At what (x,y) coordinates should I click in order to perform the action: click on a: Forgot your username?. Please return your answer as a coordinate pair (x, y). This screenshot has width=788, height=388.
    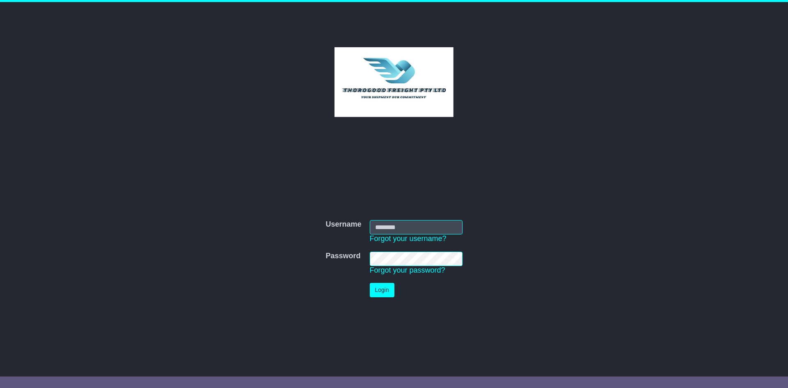
    Looking at the image, I should click on (408, 238).